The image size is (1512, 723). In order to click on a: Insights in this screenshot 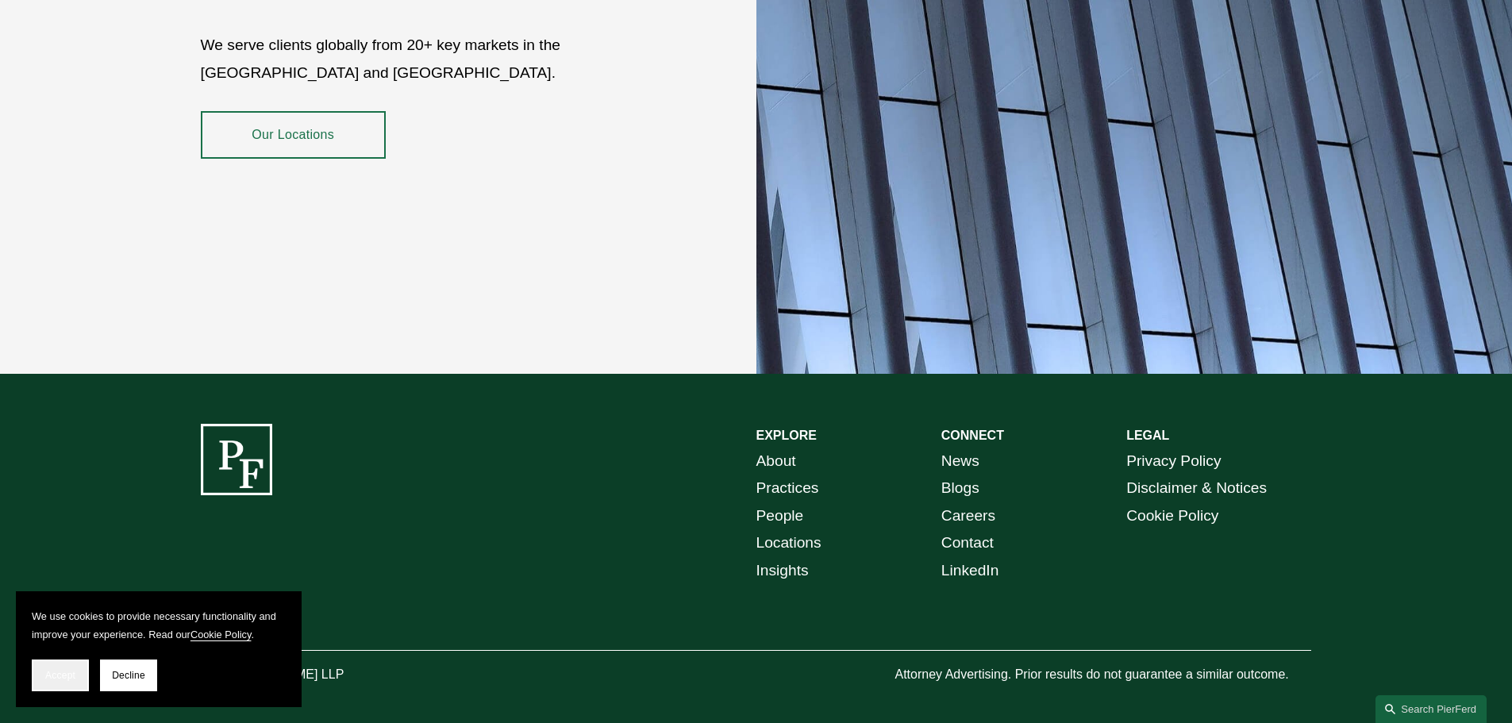, I will do `click(783, 571)`.